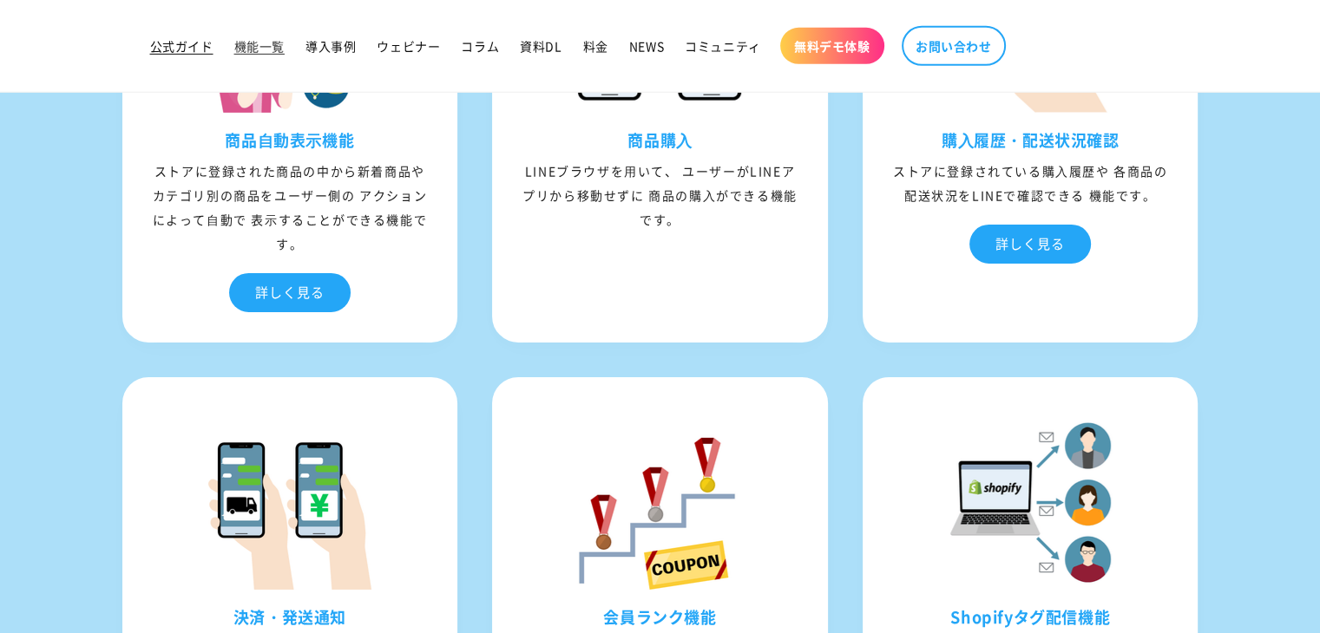 Image resolution: width=1320 pixels, height=633 pixels. What do you see at coordinates (541, 46) in the screenshot?
I see `a: 資料DL` at bounding box center [541, 46].